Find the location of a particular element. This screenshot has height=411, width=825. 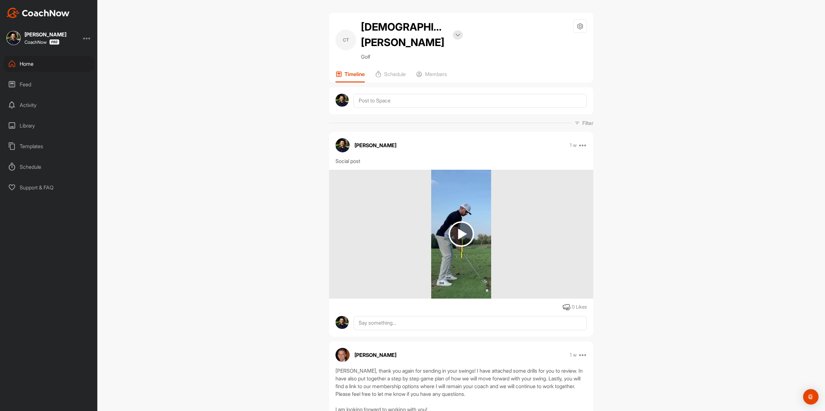

div: Library is located at coordinates (49, 126).